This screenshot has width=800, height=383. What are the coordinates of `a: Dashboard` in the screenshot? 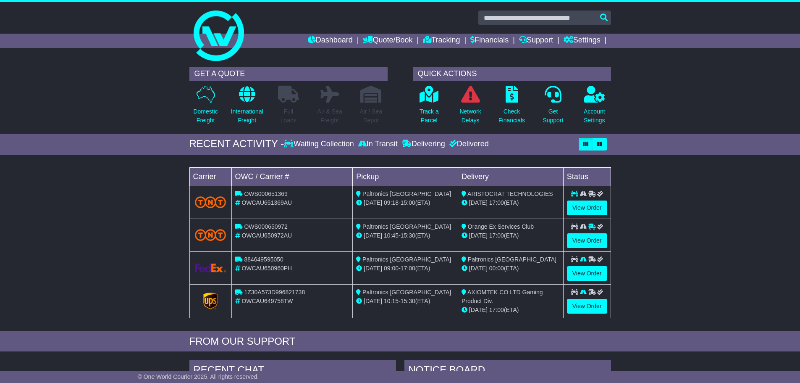 It's located at (330, 41).